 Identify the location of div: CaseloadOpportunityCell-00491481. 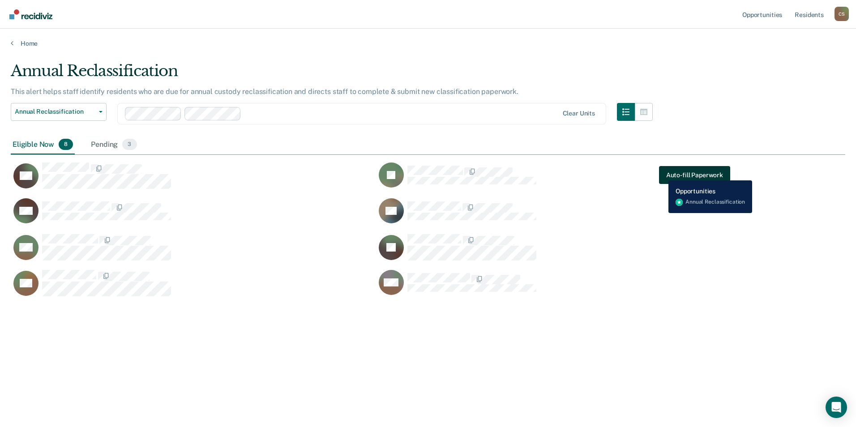
(559, 287).